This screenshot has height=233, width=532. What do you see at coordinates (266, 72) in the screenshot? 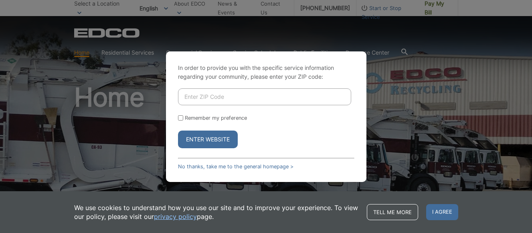
I see `p: In order to provide you with the specific service information regarding your community, please en...` at bounding box center [266, 72].